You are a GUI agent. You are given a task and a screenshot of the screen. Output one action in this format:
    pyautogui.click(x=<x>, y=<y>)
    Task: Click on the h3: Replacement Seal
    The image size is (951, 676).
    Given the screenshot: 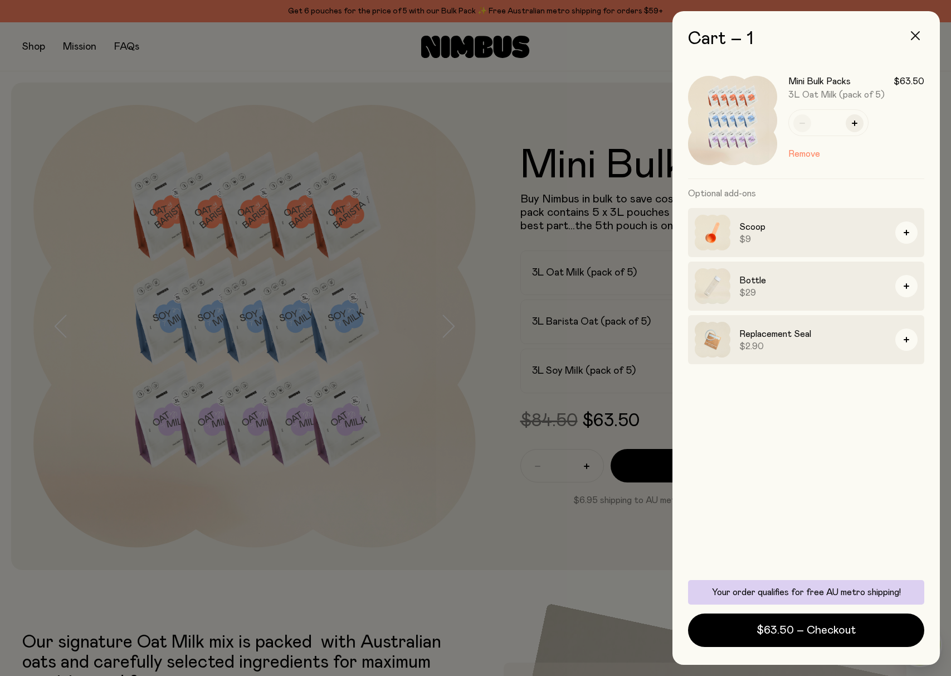 What is the action you would take?
    pyautogui.click(x=813, y=334)
    